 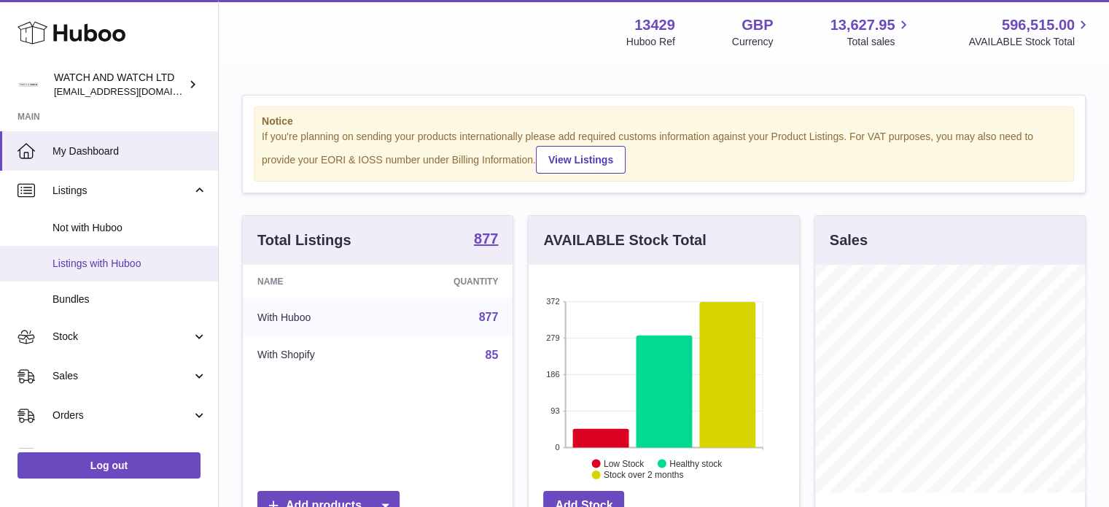 What do you see at coordinates (870, 32) in the screenshot?
I see `a: 13,627.95 Total sales` at bounding box center [870, 32].